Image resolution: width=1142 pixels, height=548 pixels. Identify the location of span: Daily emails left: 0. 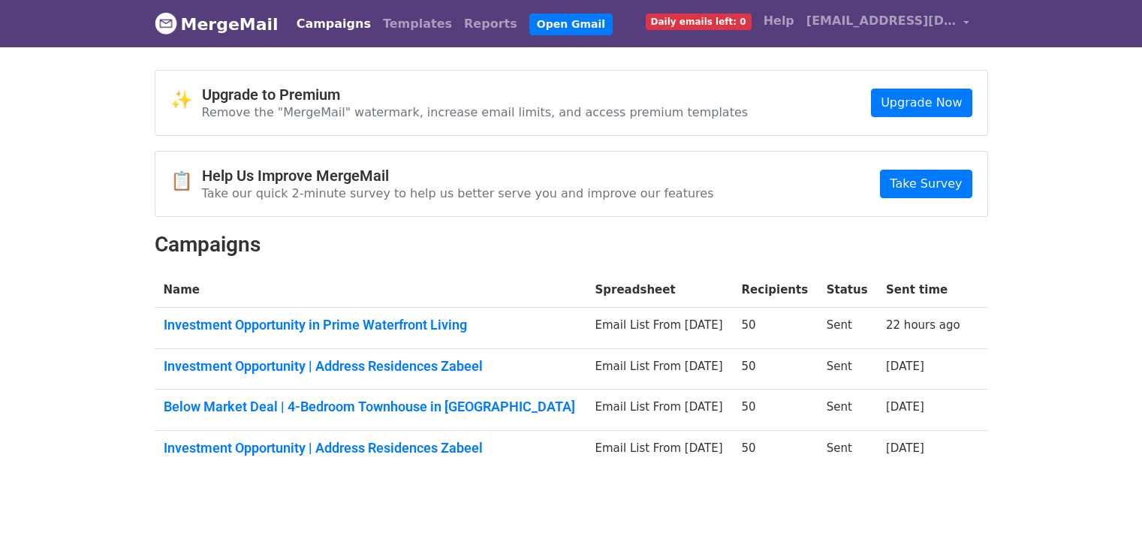
(698, 22).